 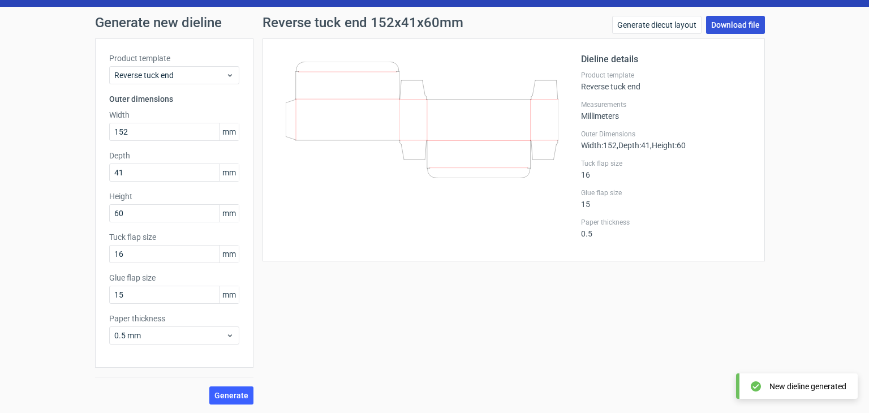 I want to click on span: Reverse tuck end, so click(x=170, y=75).